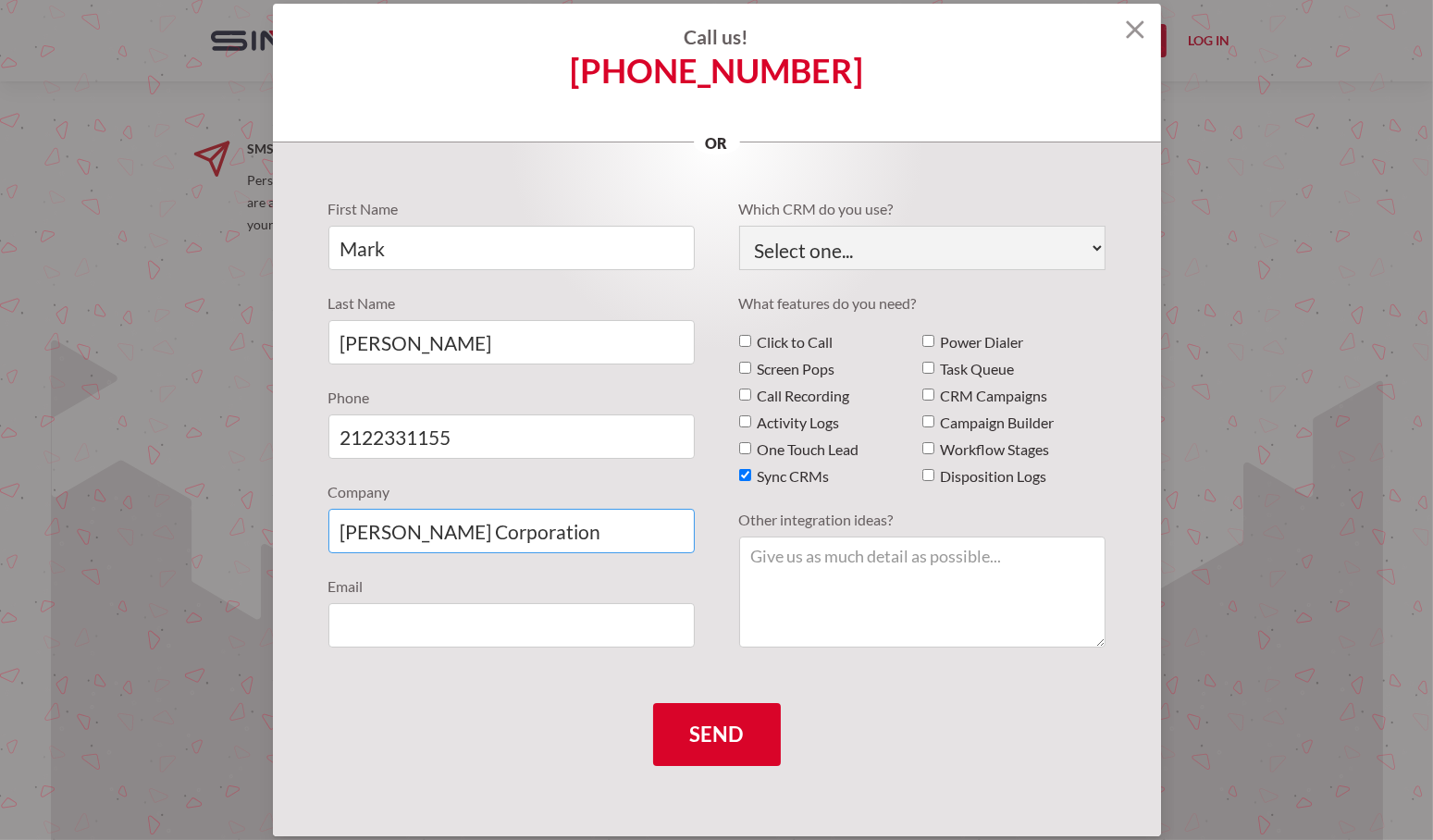 The height and width of the screenshot is (840, 1433). I want to click on p: or, so click(717, 143).